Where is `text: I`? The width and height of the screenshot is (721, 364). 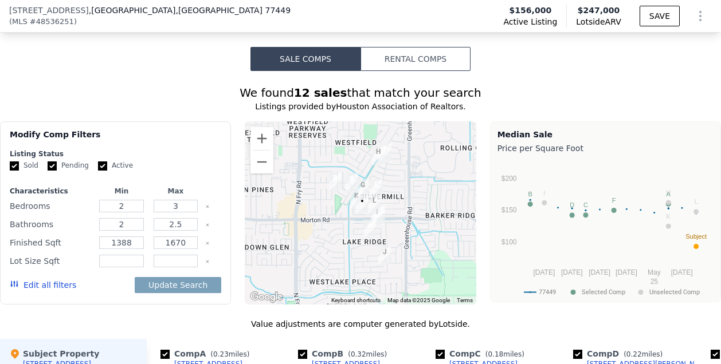 text: I is located at coordinates (544, 193).